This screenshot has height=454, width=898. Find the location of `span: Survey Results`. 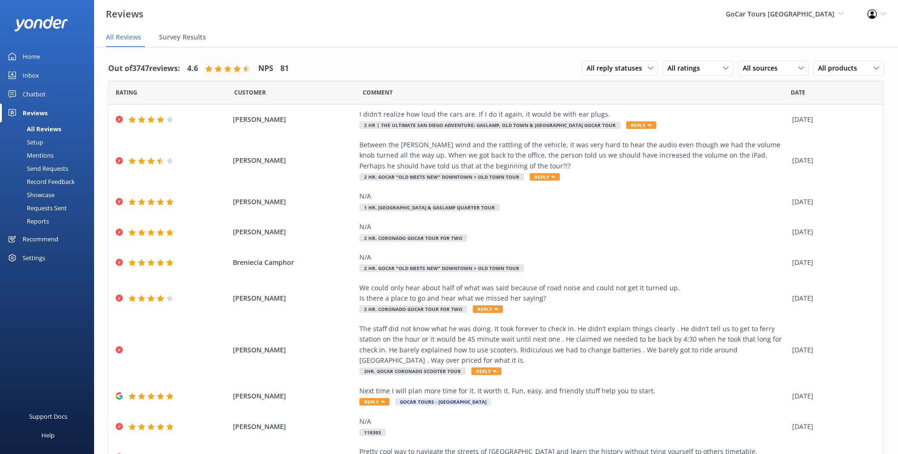

span: Survey Results is located at coordinates (182, 37).